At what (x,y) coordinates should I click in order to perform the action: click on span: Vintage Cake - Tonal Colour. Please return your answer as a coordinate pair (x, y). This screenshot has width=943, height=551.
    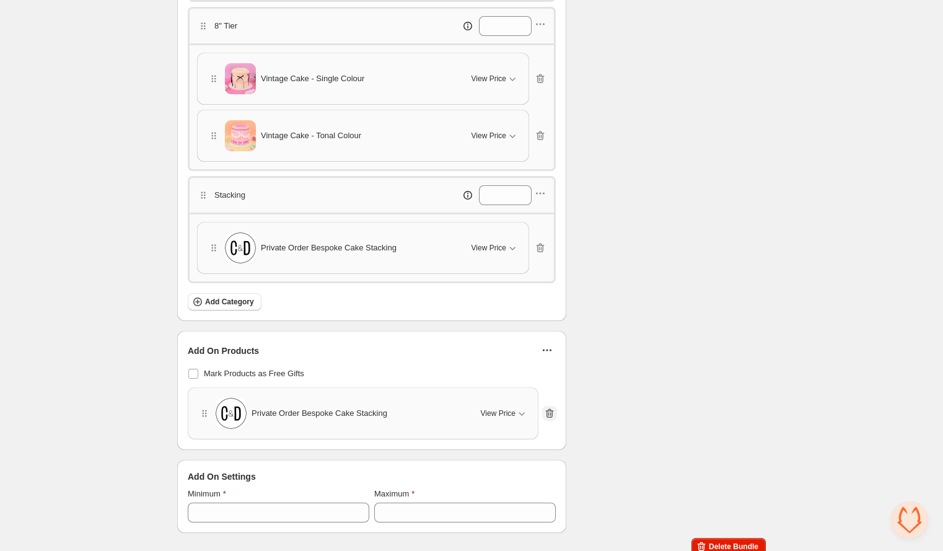
    Looking at the image, I should click on (311, 136).